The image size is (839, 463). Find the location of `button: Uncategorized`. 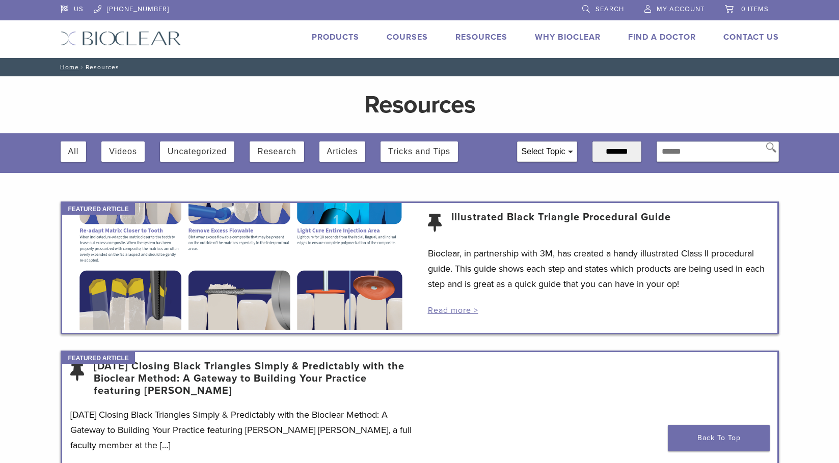

button: Uncategorized is located at coordinates (197, 152).